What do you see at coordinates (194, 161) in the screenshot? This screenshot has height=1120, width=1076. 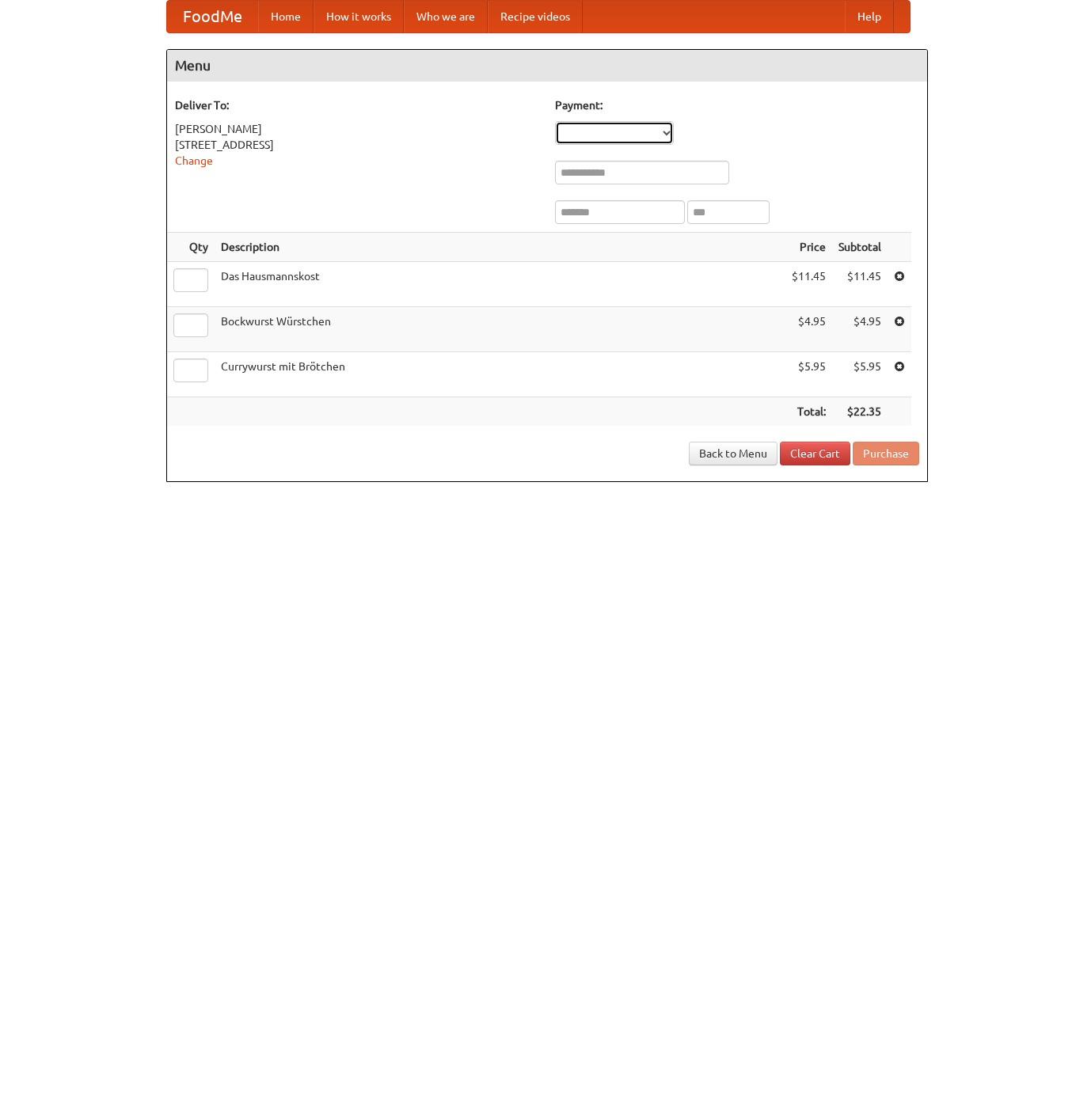 I see `a: Change` at bounding box center [194, 161].